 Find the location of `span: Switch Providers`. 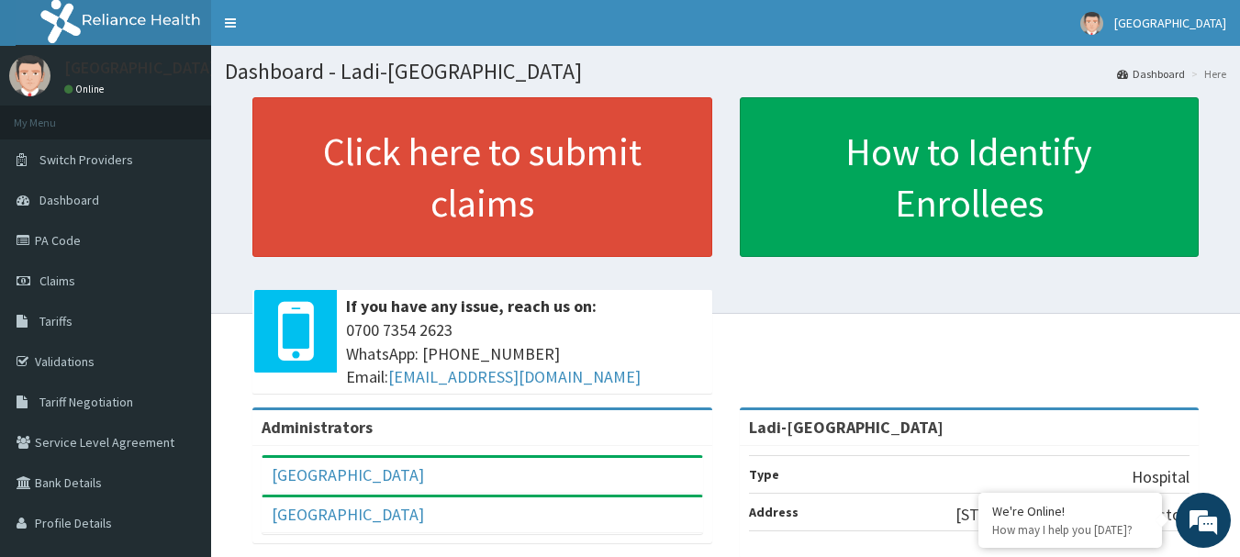

span: Switch Providers is located at coordinates (86, 160).